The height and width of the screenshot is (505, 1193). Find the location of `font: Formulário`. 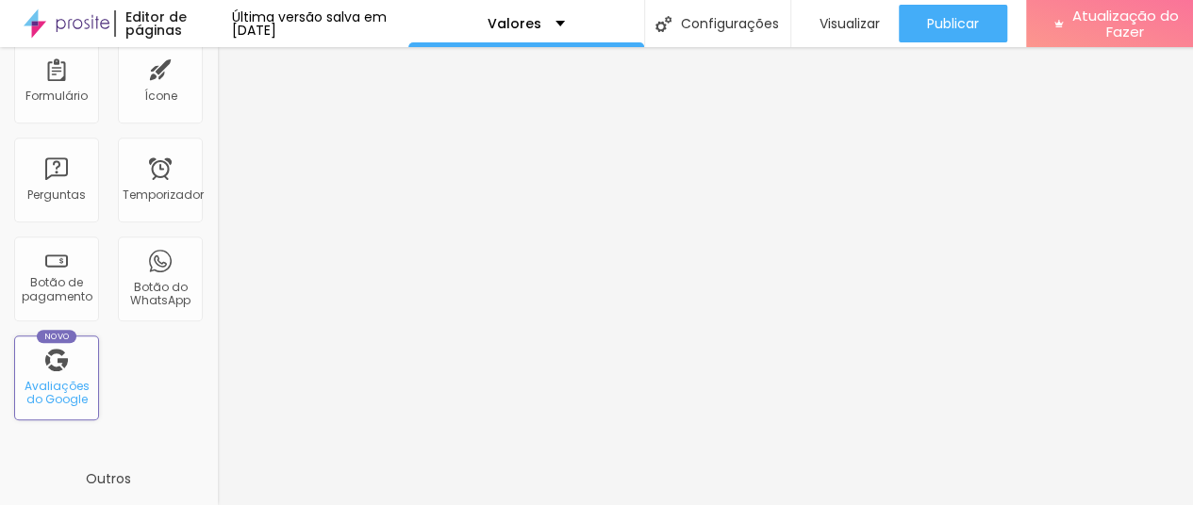

font: Formulário is located at coordinates (57, 95).